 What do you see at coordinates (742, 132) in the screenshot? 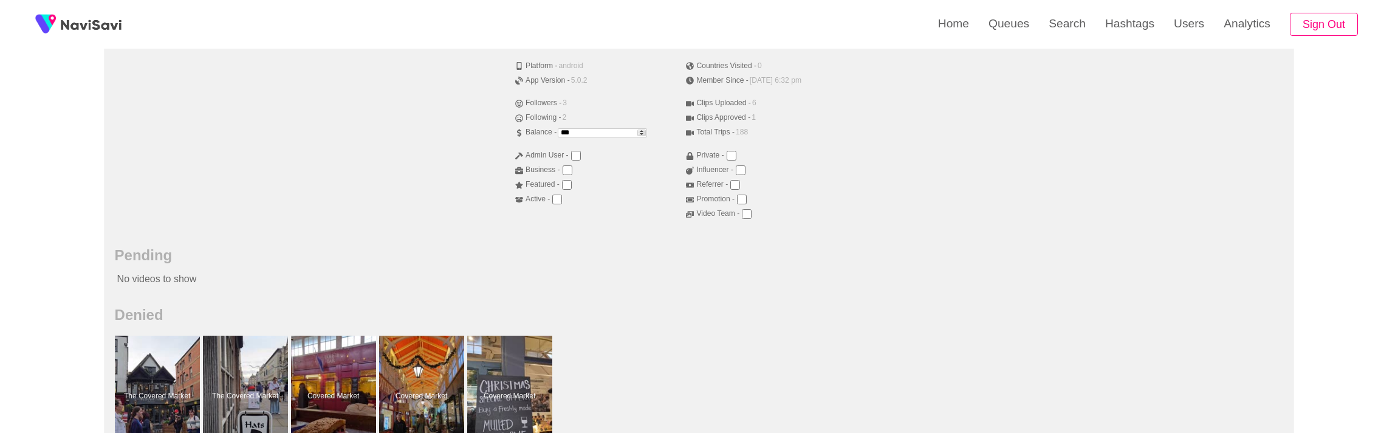
I see `span: 188` at bounding box center [742, 132].